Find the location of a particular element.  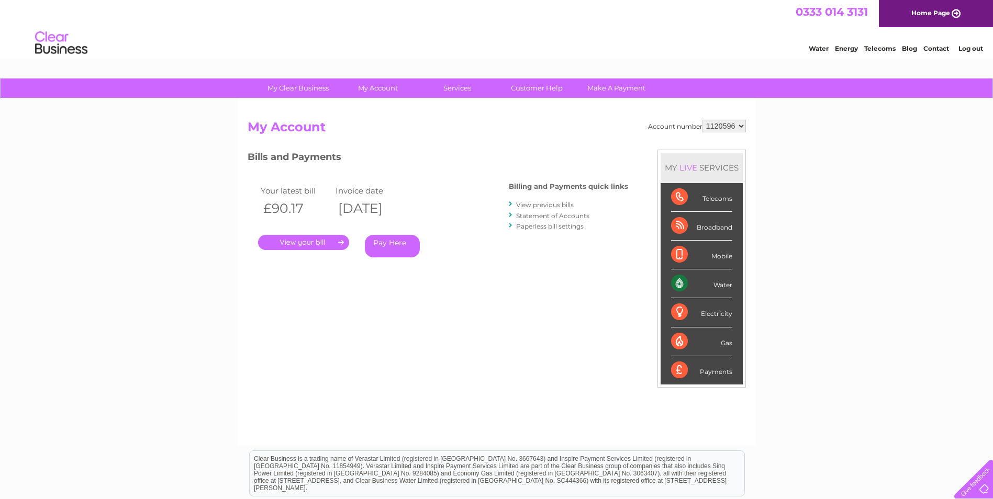

a: Contact is located at coordinates (936, 48).